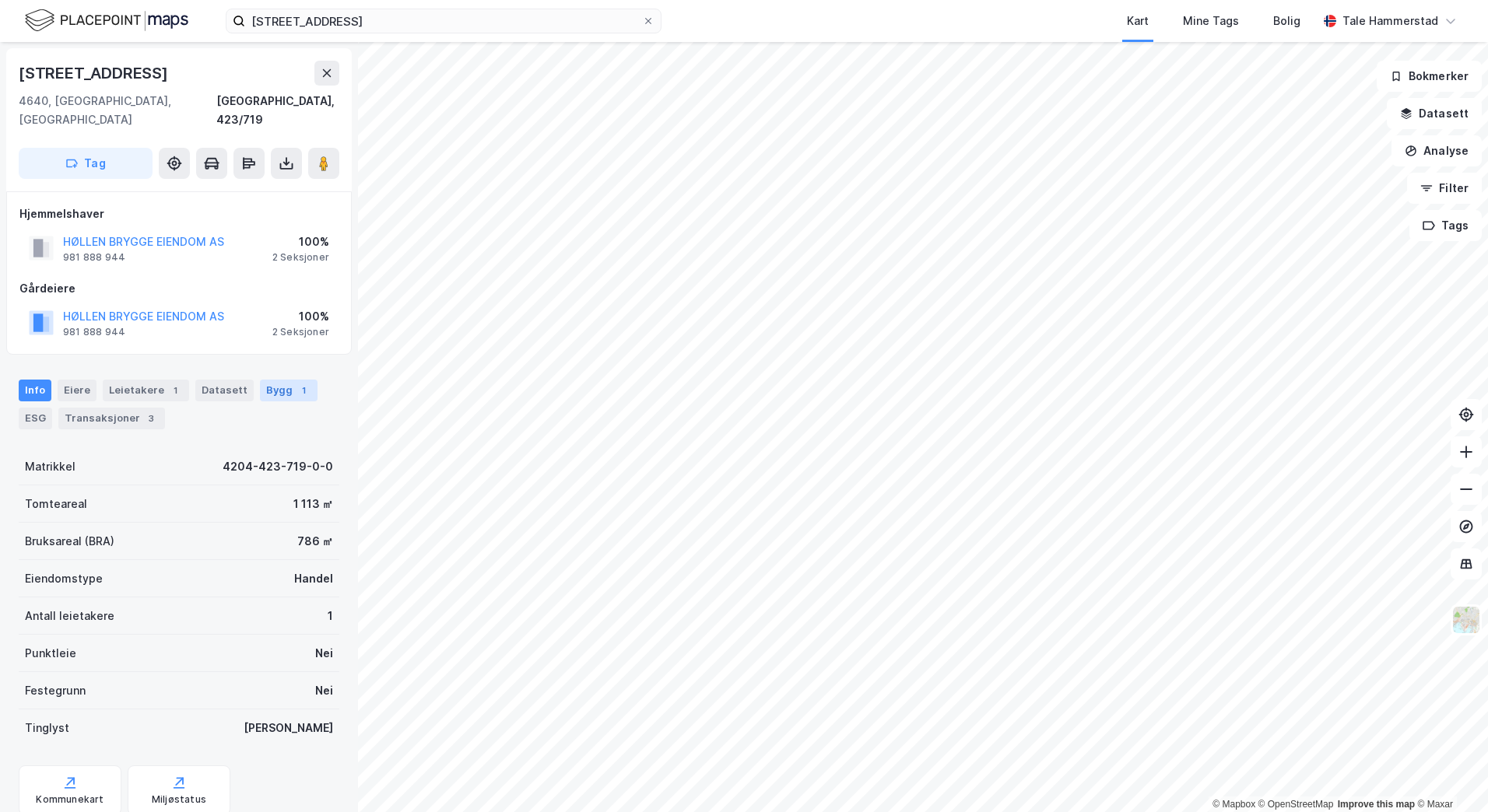 Image resolution: width=1488 pixels, height=812 pixels. Describe the element at coordinates (1449, 775) in the screenshot. I see `div: Kontrollprogram for chat` at that location.